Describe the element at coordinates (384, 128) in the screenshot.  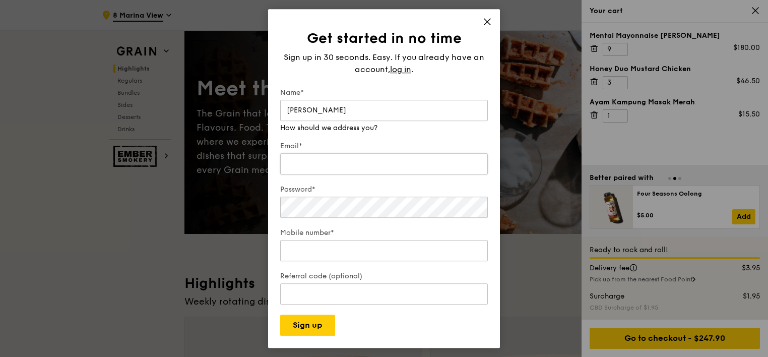
I see `div: How should we address you?` at that location.